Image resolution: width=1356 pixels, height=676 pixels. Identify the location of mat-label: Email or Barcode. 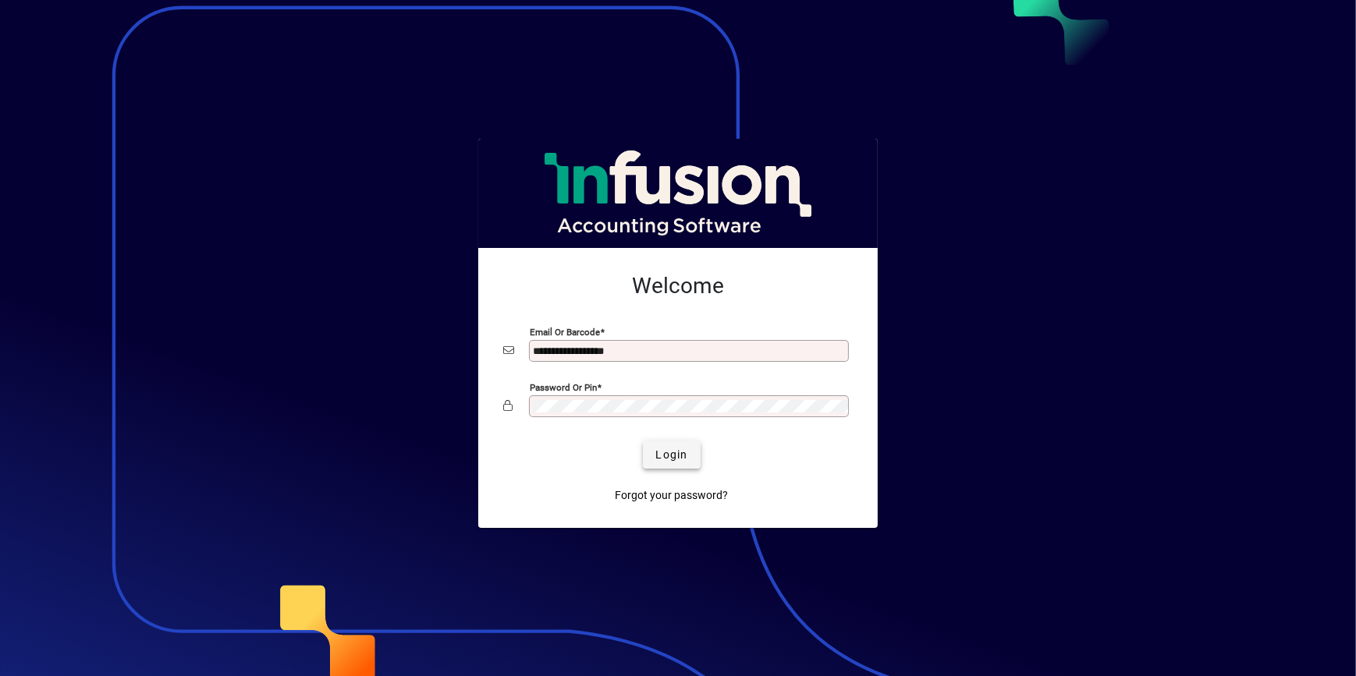
(565, 332).